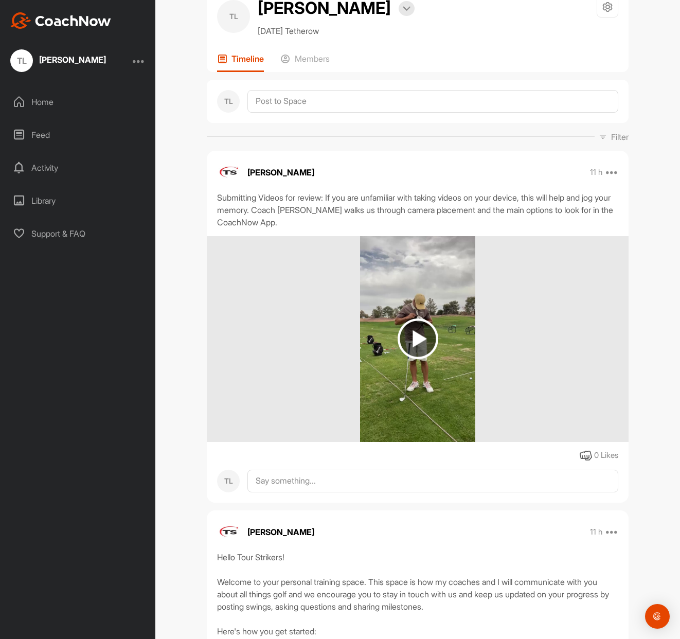  I want to click on p: Timeline, so click(247, 59).